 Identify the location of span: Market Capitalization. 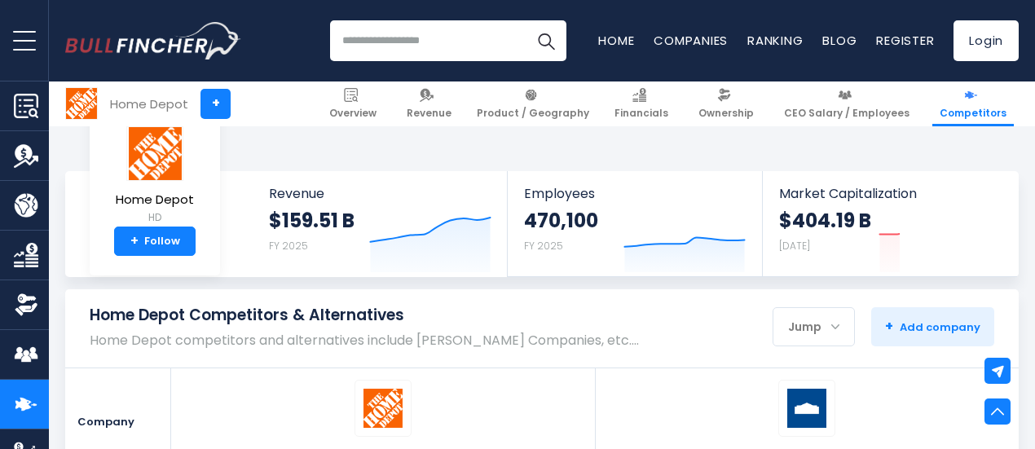
(890, 193).